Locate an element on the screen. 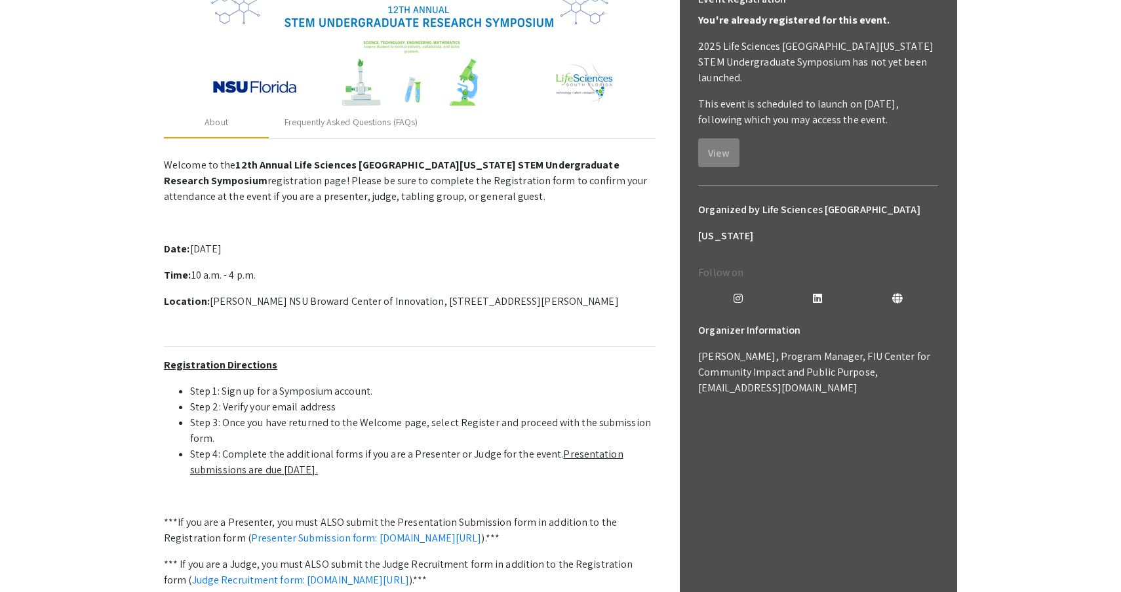 Image resolution: width=1121 pixels, height=592 pixels. li: Step 4: Complete the additional forms if you are a Presenter or Judge for the event. is located at coordinates (423, 462).